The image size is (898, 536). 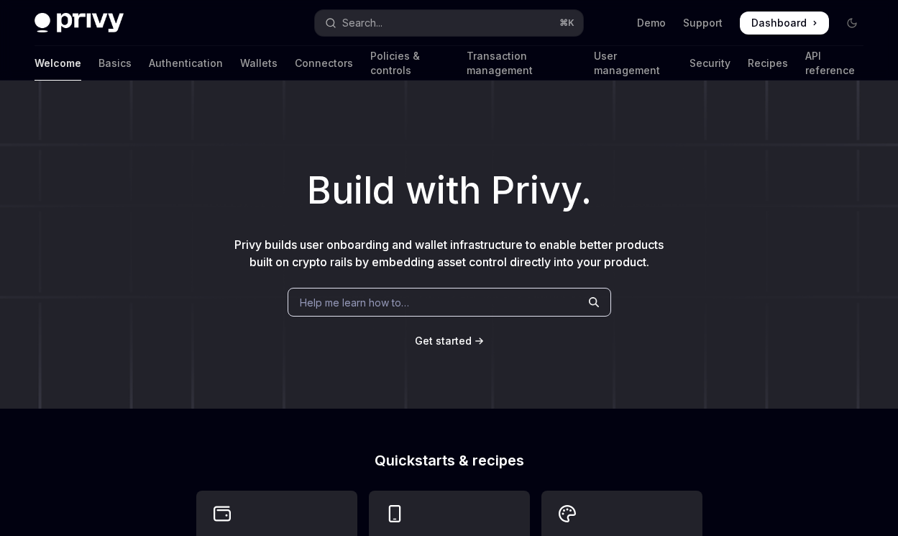 What do you see at coordinates (449, 23) in the screenshot?
I see `button: Open search` at bounding box center [449, 23].